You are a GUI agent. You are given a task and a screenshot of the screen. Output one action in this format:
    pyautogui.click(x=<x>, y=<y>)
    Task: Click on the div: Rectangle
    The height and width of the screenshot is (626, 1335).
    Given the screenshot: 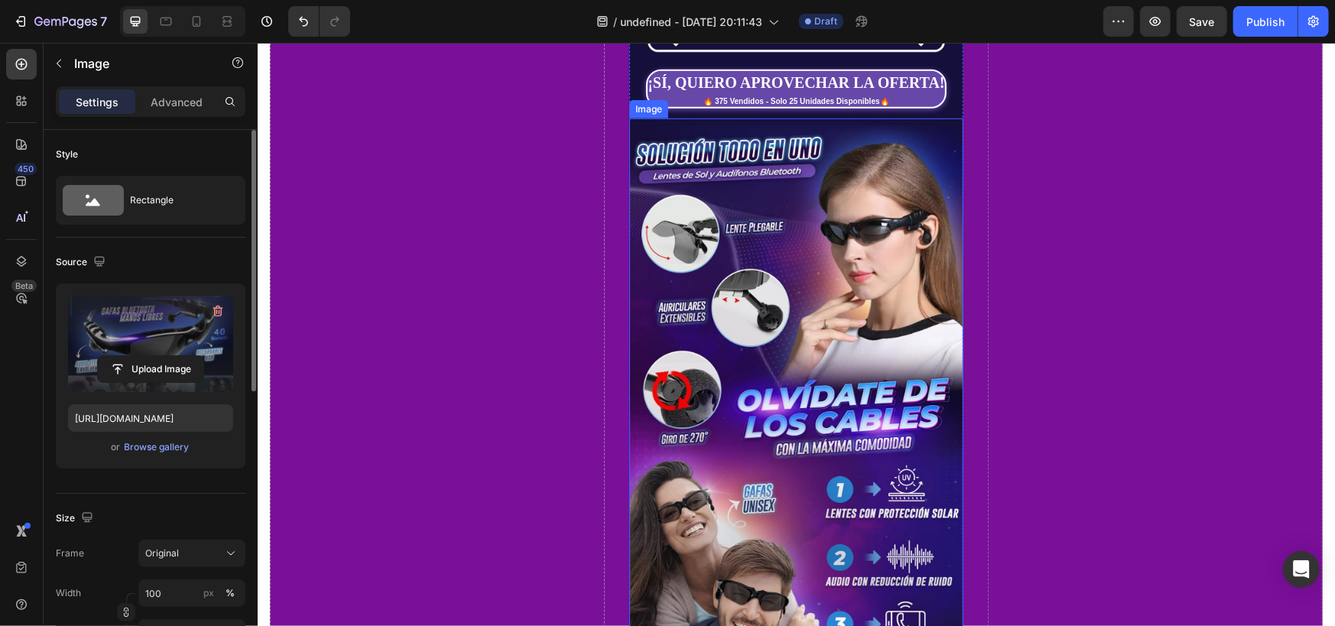 What is the action you would take?
    pyautogui.click(x=177, y=200)
    